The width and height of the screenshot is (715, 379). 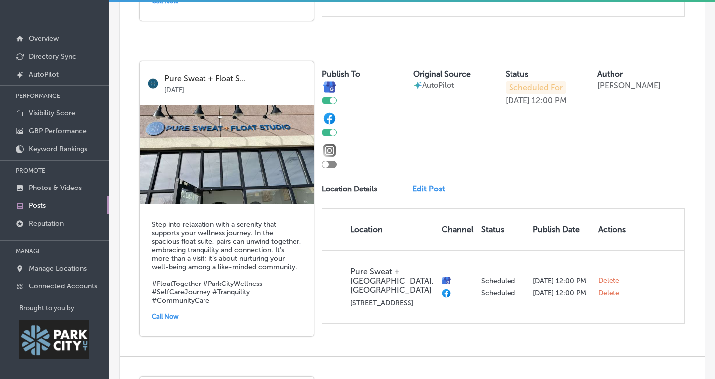 What do you see at coordinates (153, 83) in the screenshot?
I see `img: logo` at bounding box center [153, 83].